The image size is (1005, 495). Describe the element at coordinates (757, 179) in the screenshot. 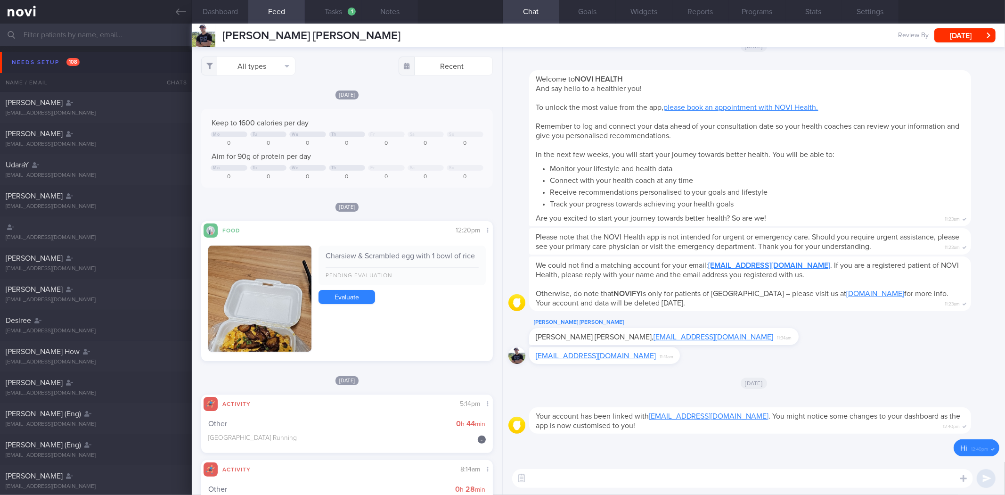

I see `li: Connect with your health coach at any time` at that location.